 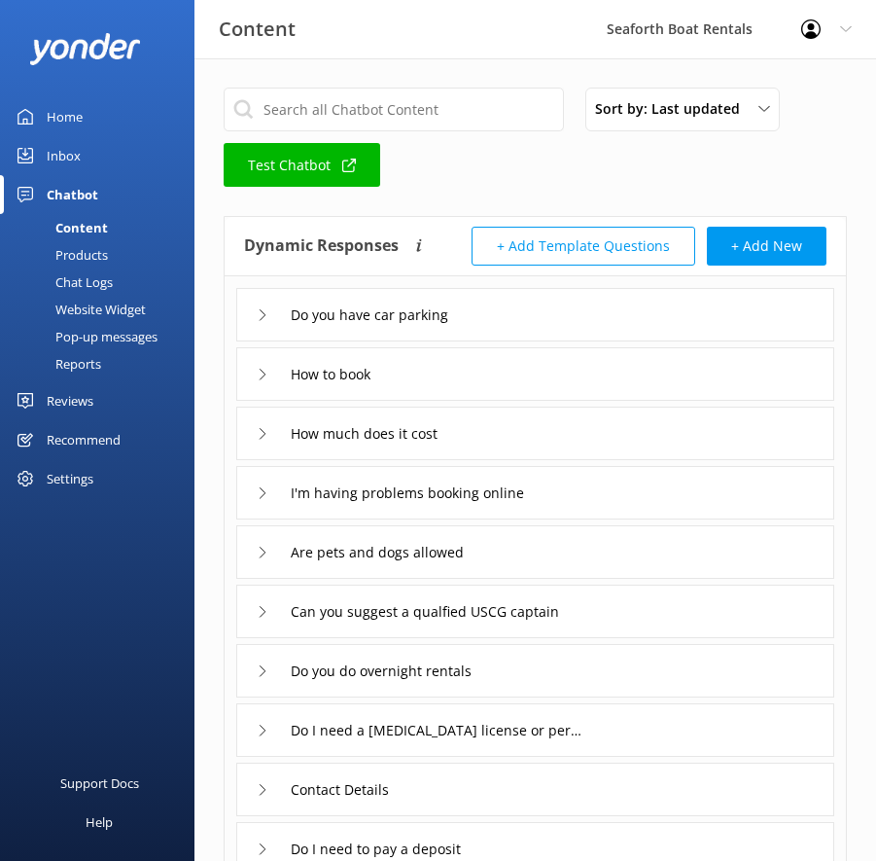 What do you see at coordinates (673, 109) in the screenshot?
I see `span: Sort by: Last updated` at bounding box center [673, 109].